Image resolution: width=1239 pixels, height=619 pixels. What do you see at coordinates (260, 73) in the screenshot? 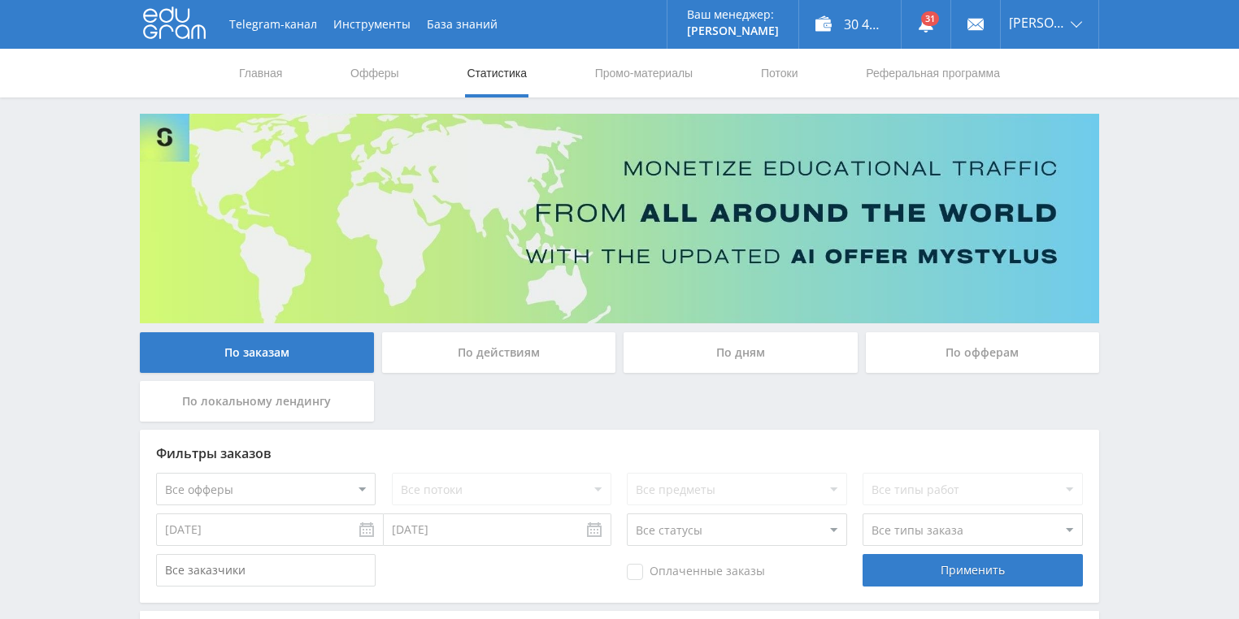
I see `a: Главная` at bounding box center [260, 73].